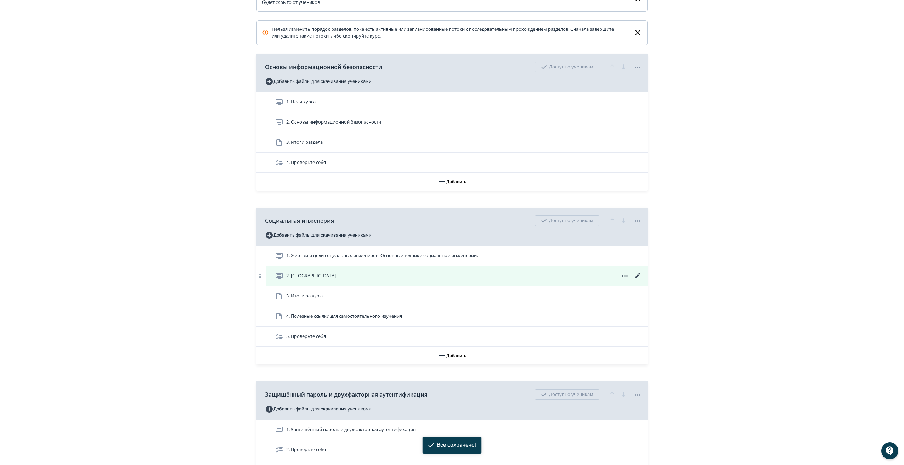  Describe the element at coordinates (334, 122) in the screenshot. I see `span: 2. Оcновы информационной безопасности` at that location.